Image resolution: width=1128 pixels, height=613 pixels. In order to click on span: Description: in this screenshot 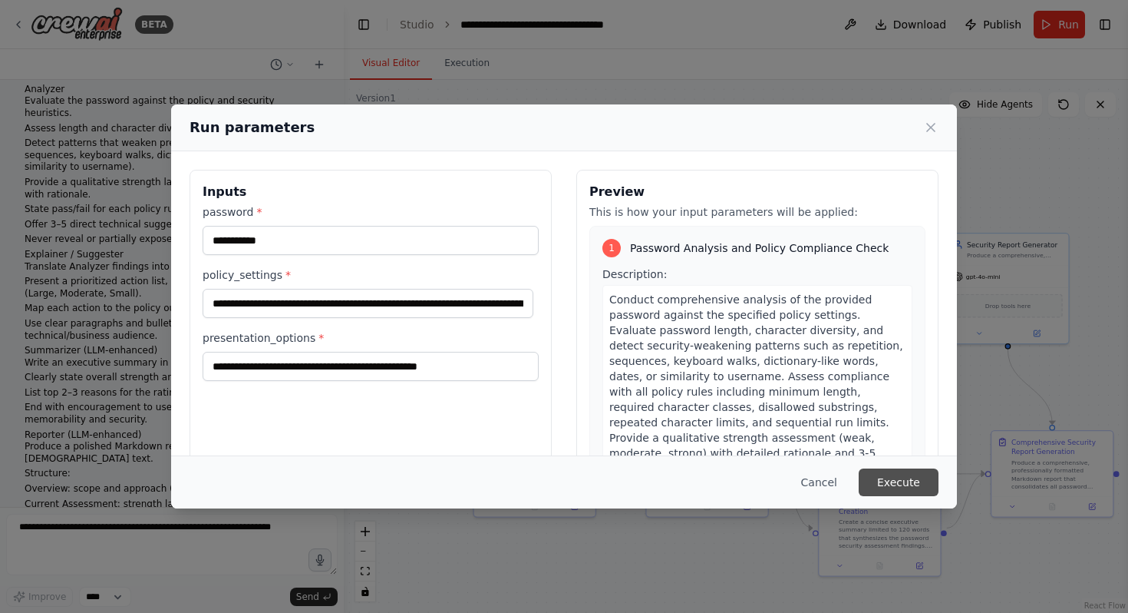, I will do `click(635, 274)`.